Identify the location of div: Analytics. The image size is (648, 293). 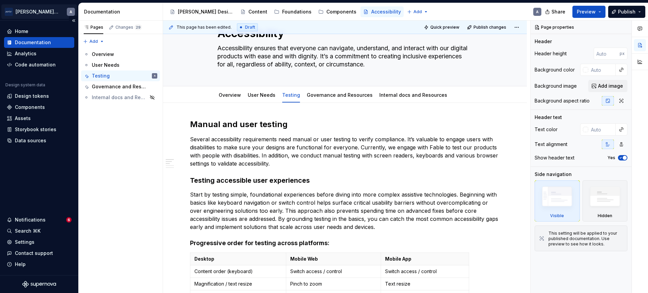
(26, 54).